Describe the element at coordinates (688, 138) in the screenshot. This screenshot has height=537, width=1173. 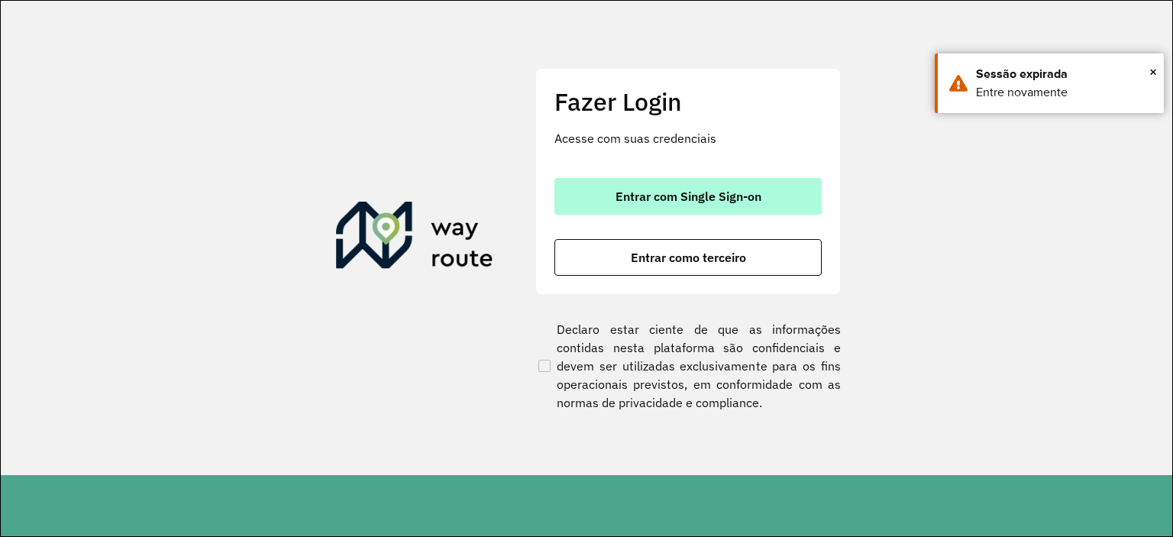
I see `p: Acesse com suas credenciais` at that location.